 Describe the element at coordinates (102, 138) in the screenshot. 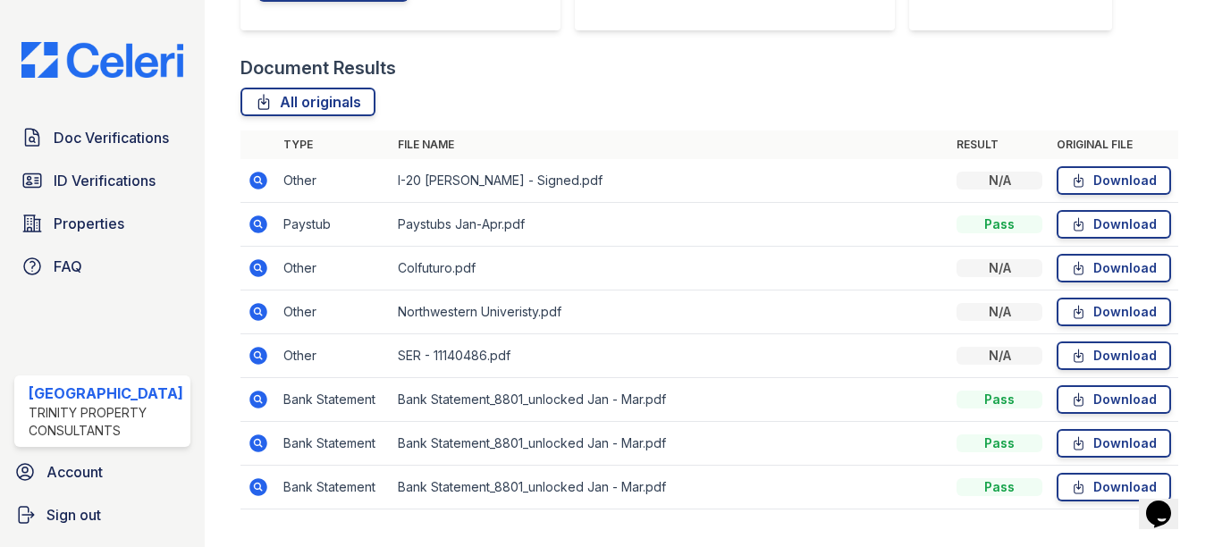

I see `a: Doc Verifications` at that location.